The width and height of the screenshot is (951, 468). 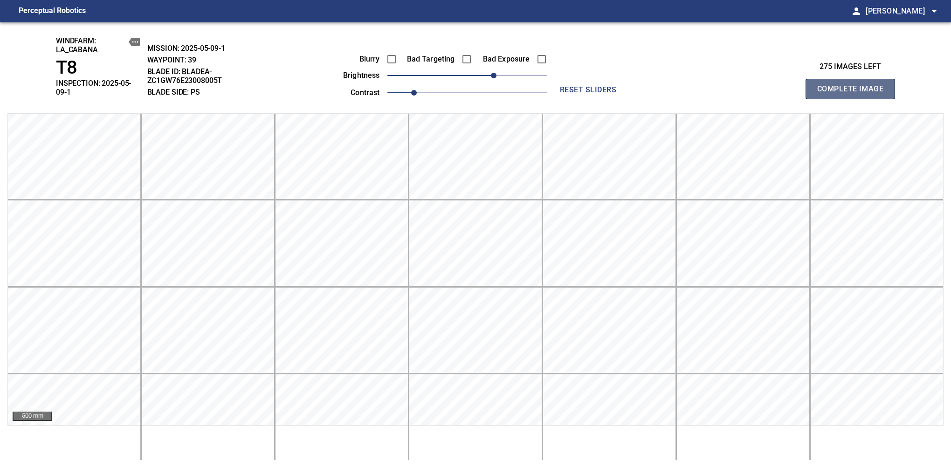 What do you see at coordinates (429, 59) in the screenshot?
I see `label: Bad Targeting` at bounding box center [429, 59].